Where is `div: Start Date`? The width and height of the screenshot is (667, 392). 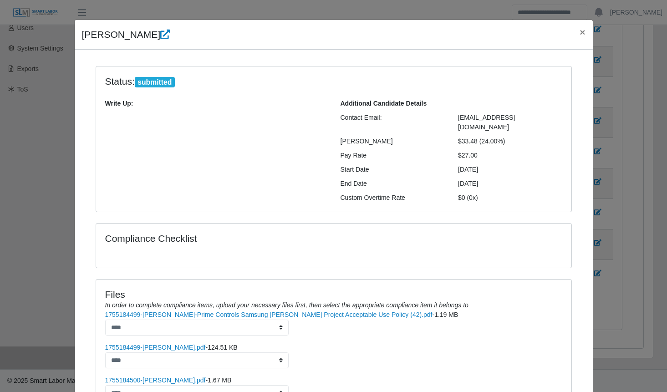
div: Start Date is located at coordinates (392, 169).